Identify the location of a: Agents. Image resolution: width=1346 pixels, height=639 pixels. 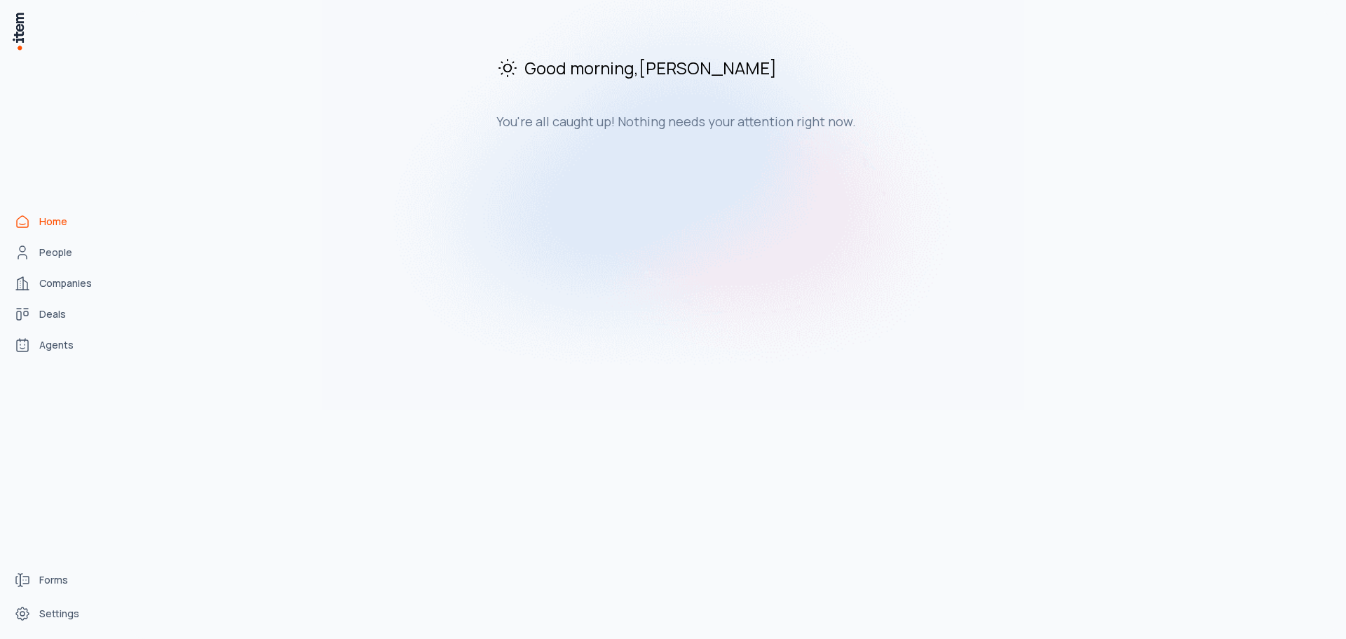
(62, 345).